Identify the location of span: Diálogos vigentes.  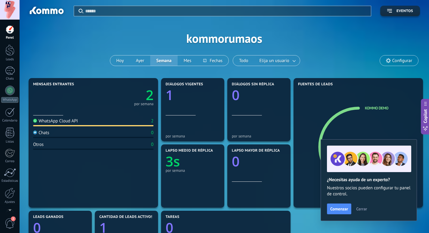
(184, 84).